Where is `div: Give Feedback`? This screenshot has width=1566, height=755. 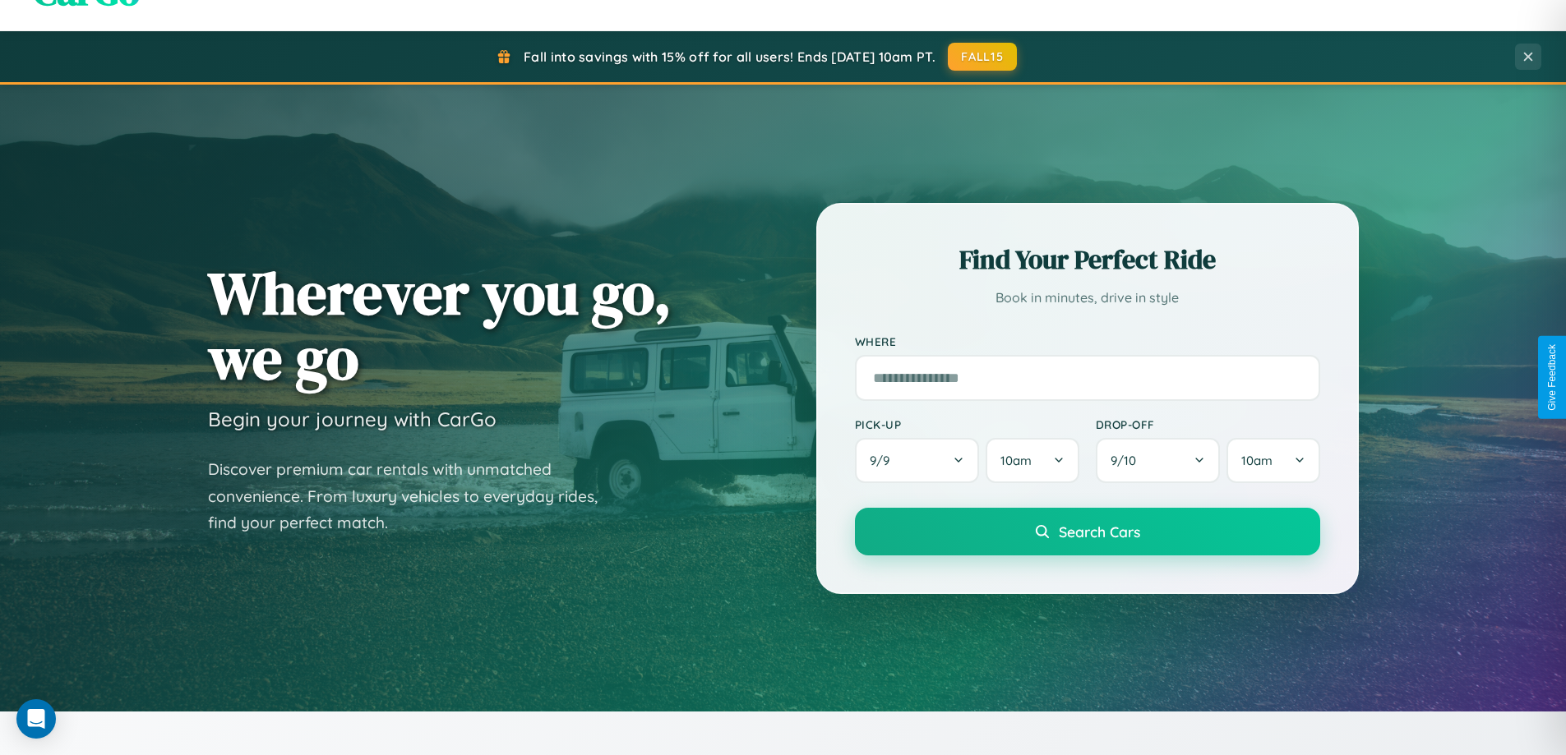 div: Give Feedback is located at coordinates (1552, 377).